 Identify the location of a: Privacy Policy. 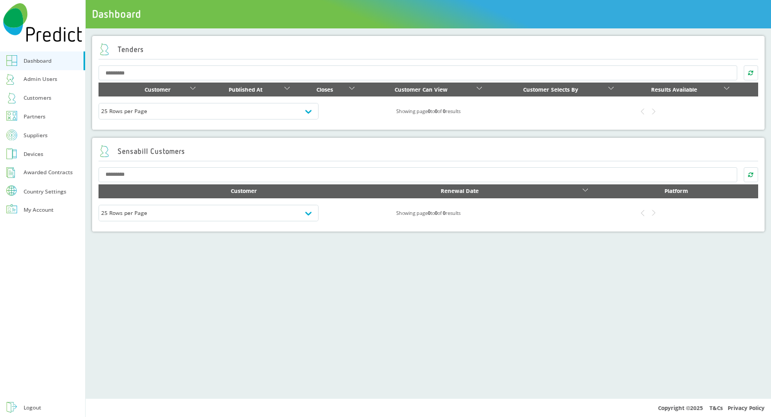
(746, 408).